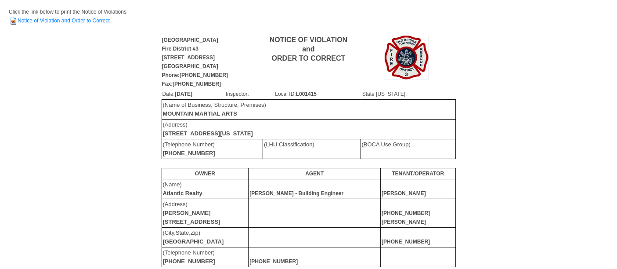  What do you see at coordinates (306, 94) in the screenshot?
I see `b: L001415` at bounding box center [306, 94].